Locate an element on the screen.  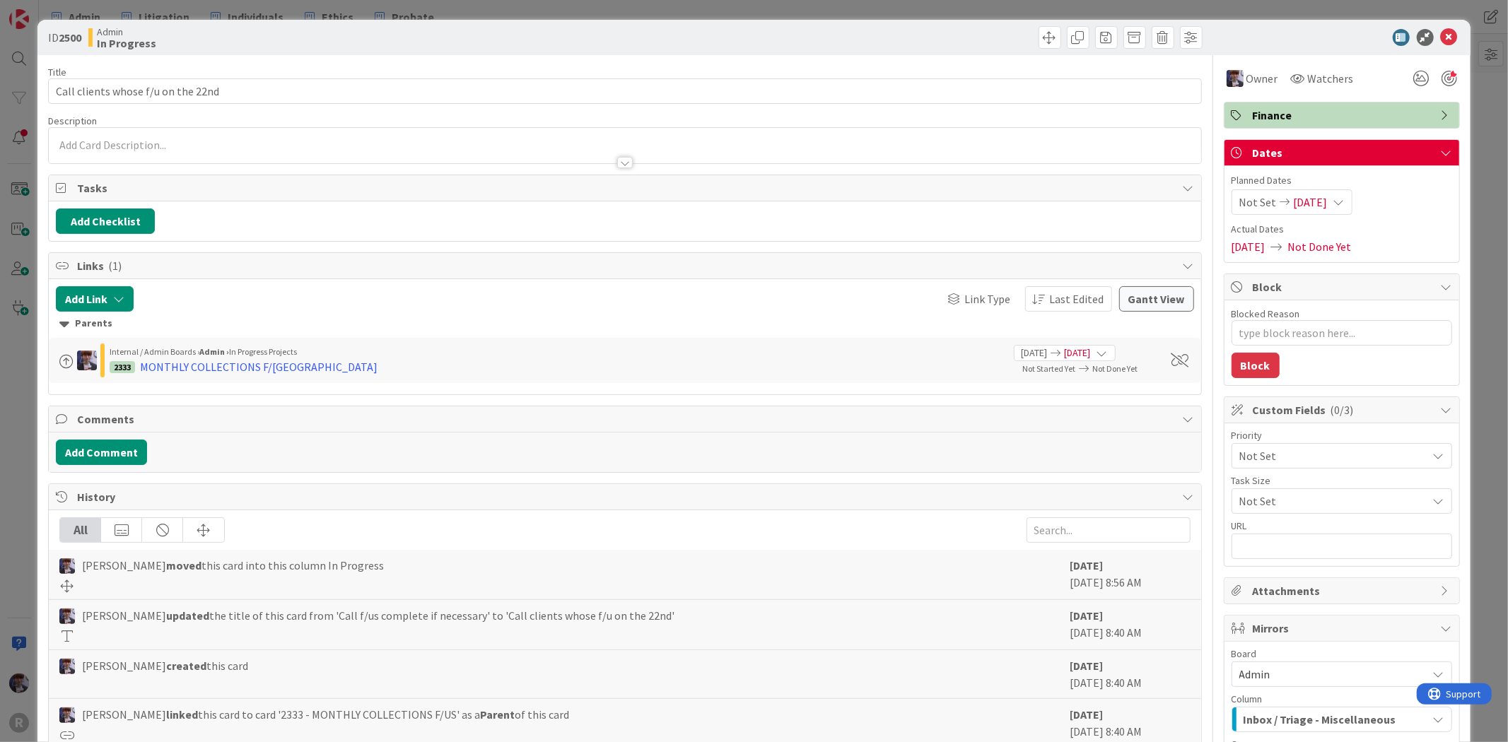
span: Actual Dates is located at coordinates (1342, 229).